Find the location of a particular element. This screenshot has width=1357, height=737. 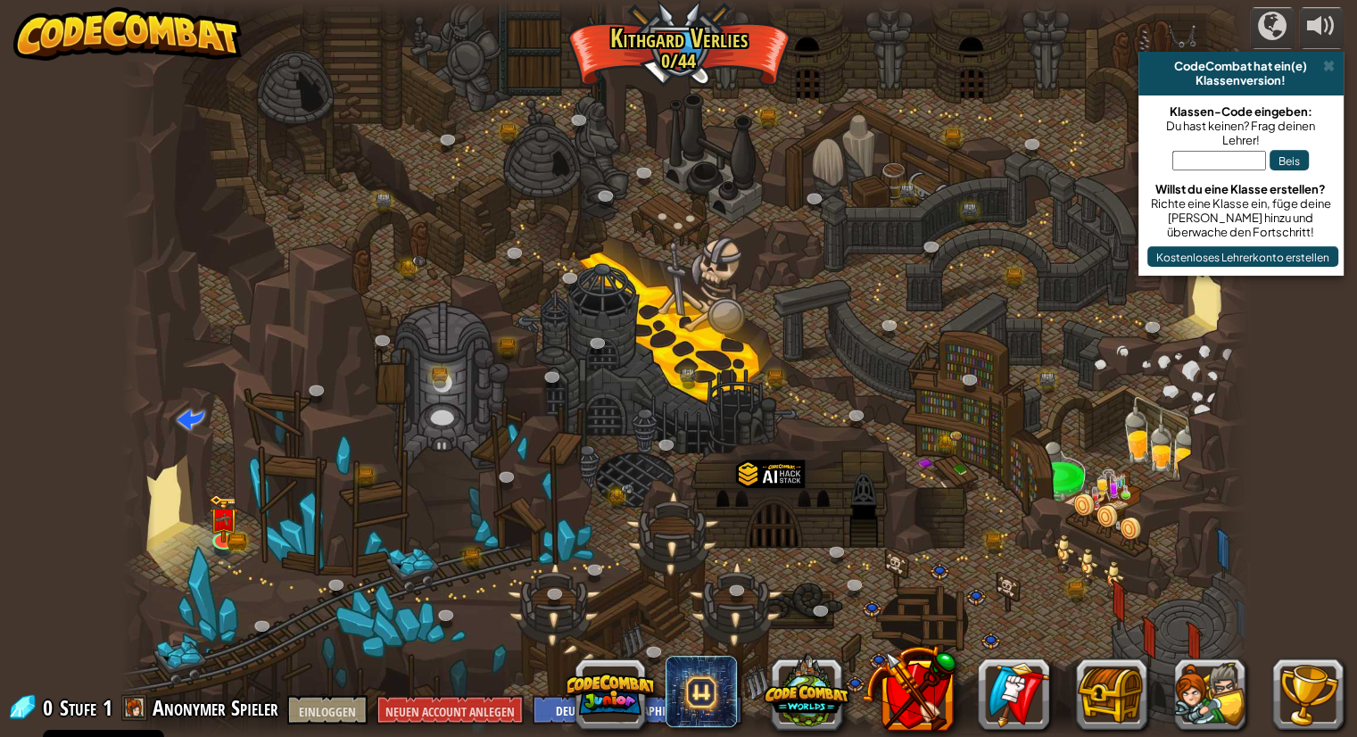

button: Einloggen is located at coordinates (327, 709).